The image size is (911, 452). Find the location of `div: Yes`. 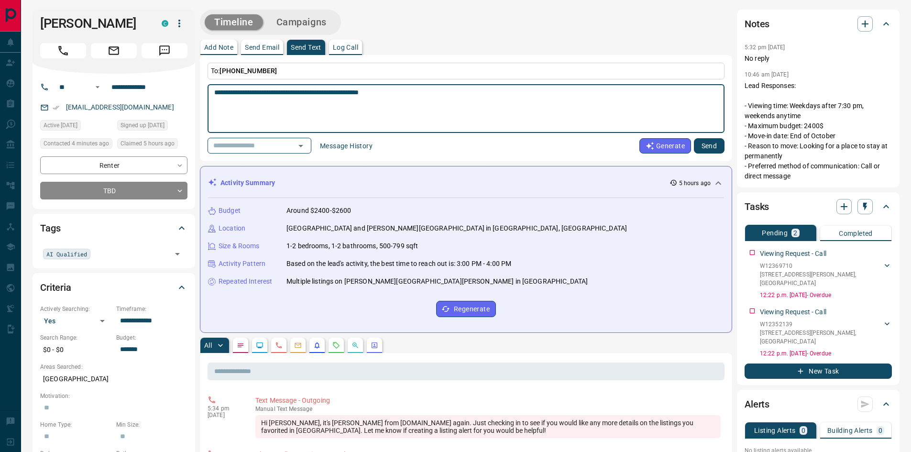

div: Yes is located at coordinates (76, 321).